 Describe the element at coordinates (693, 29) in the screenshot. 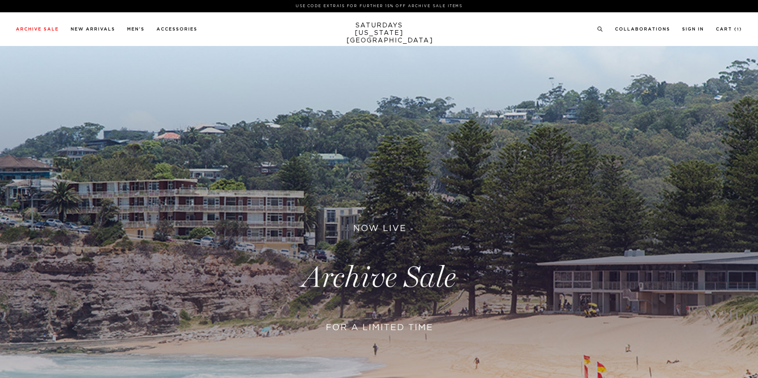

I see `a: Sign In` at that location.